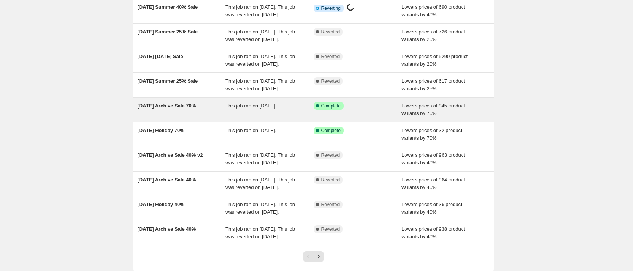 The height and width of the screenshot is (271, 633). Describe the element at coordinates (331, 8) in the screenshot. I see `span: Reverting` at that location.